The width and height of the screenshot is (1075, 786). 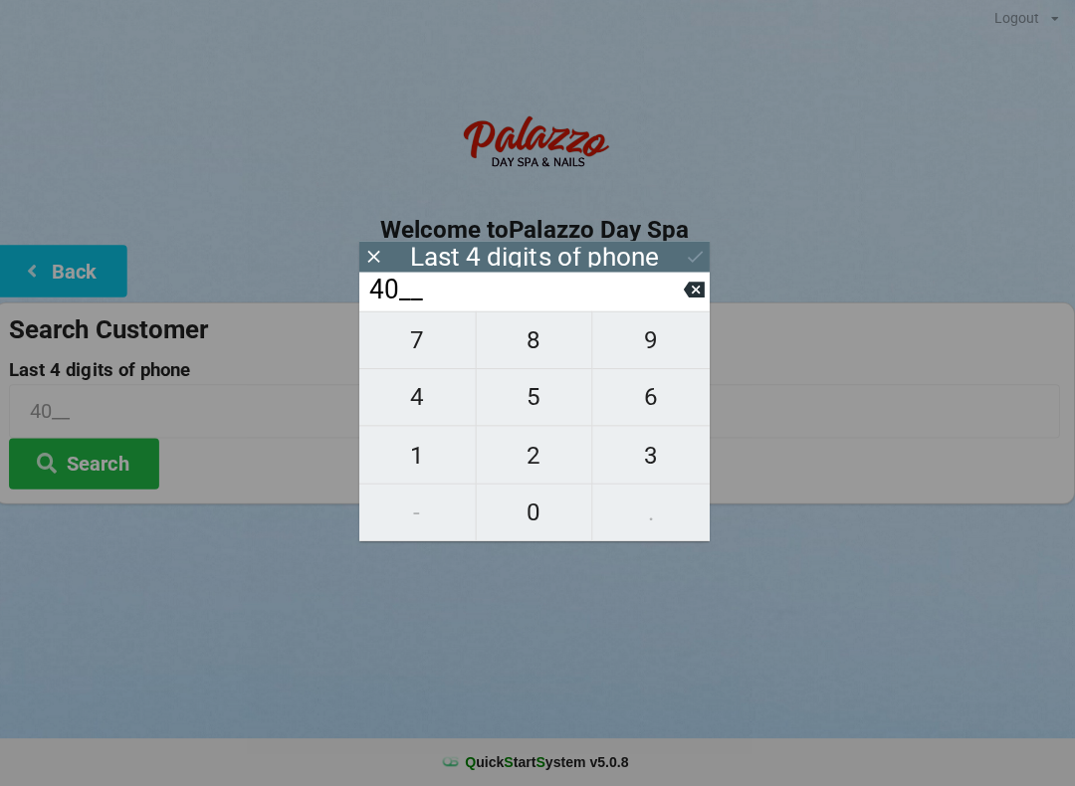 I want to click on span: 9, so click(x=653, y=342).